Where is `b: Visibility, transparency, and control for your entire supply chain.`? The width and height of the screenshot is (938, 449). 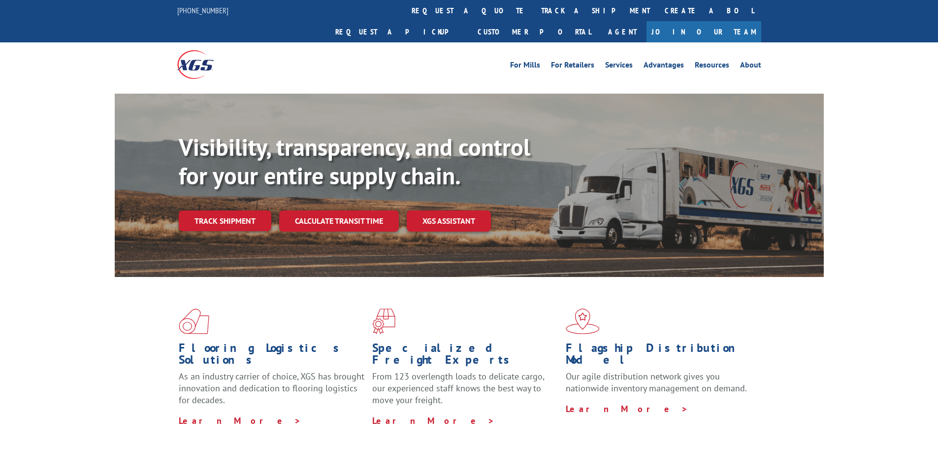
b: Visibility, transparency, and control for your entire supply chain. is located at coordinates (355, 161).